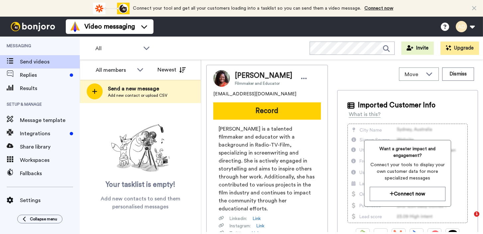 Image resolution: width=483 pixels, height=234 pixels. Describe the element at coordinates (418, 48) in the screenshot. I see `button: Invite` at that location.